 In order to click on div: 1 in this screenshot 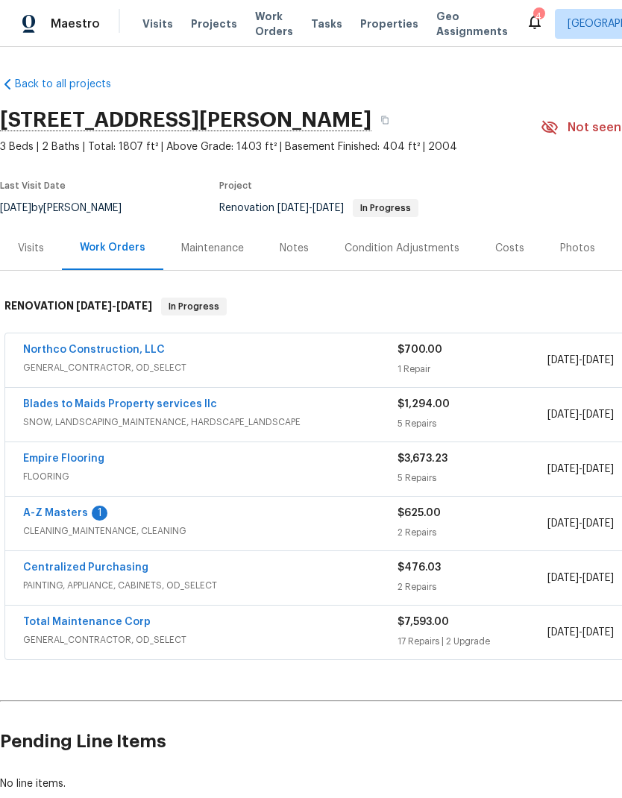, I will do `click(99, 513)`.